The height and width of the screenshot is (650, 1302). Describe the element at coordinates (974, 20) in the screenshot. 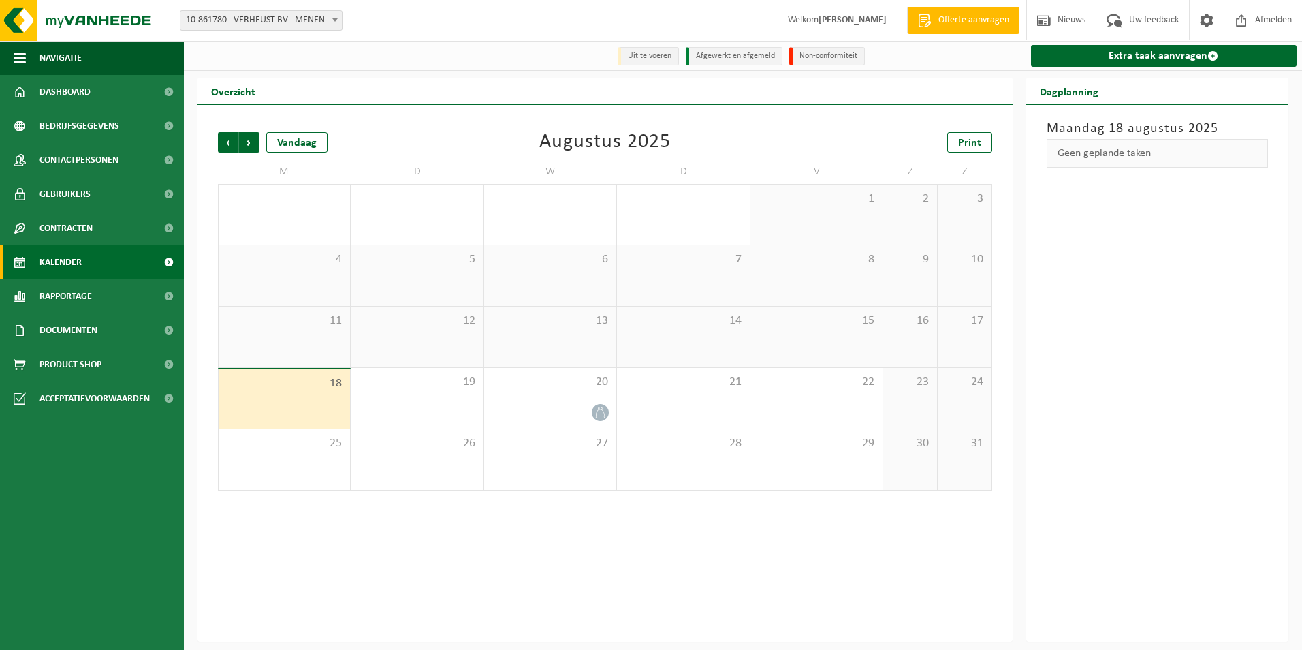

I see `span: Offerte aanvragen` at that location.